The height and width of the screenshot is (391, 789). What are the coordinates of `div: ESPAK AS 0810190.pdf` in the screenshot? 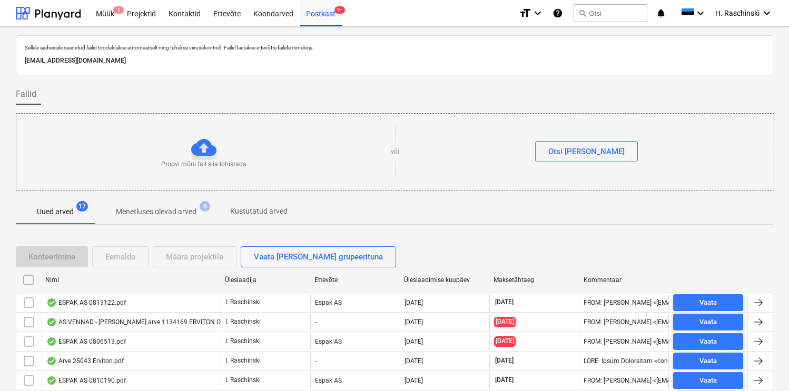 It's located at (86, 381).